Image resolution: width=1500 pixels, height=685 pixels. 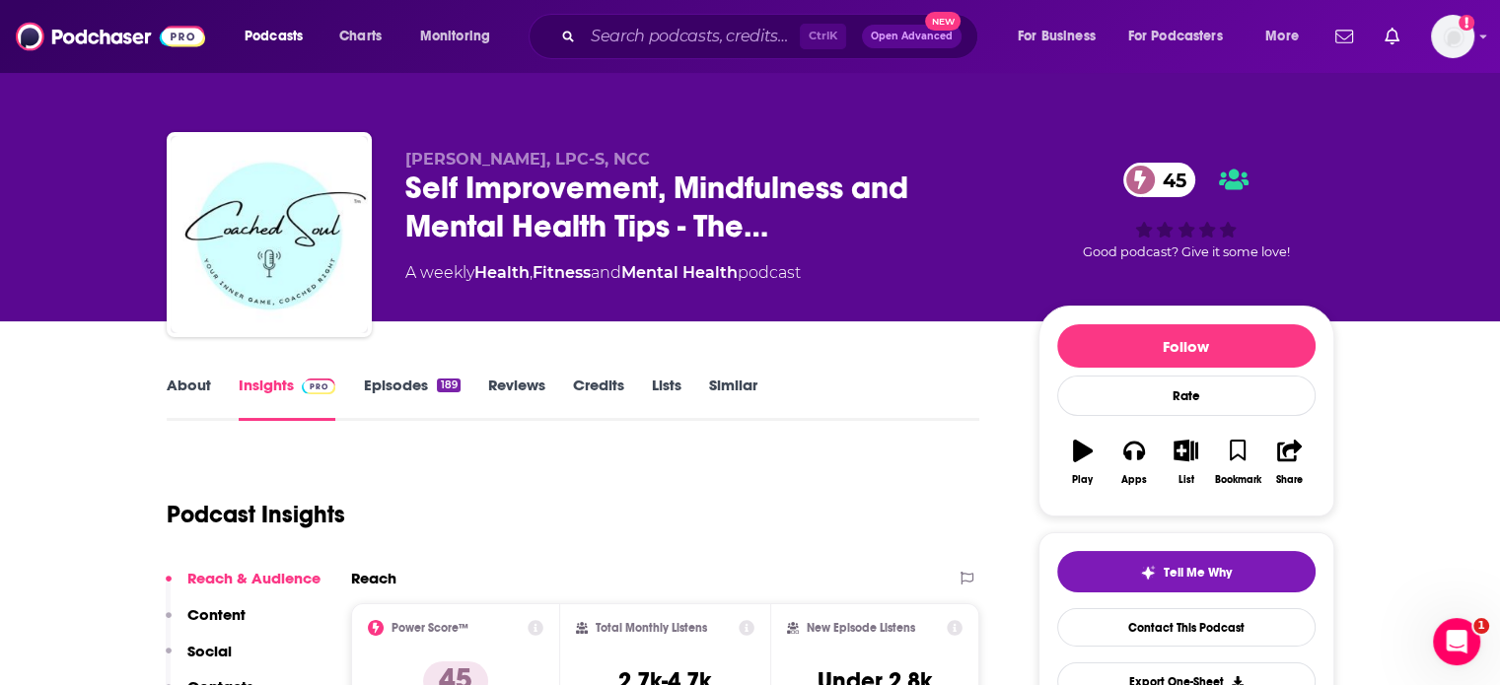 What do you see at coordinates (1289, 480) in the screenshot?
I see `div: Share` at bounding box center [1289, 480].